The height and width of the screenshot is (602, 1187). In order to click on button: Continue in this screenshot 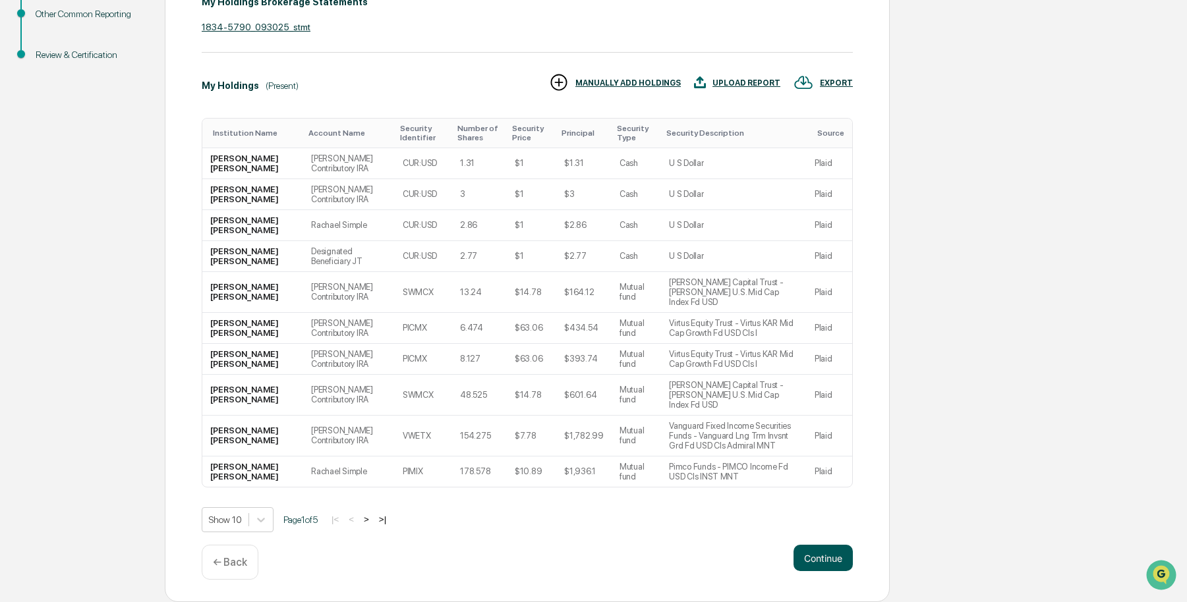, I will do `click(823, 558)`.